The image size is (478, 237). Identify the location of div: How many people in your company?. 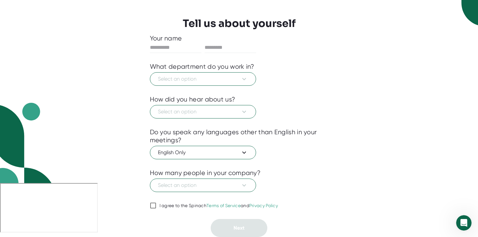
(205, 173).